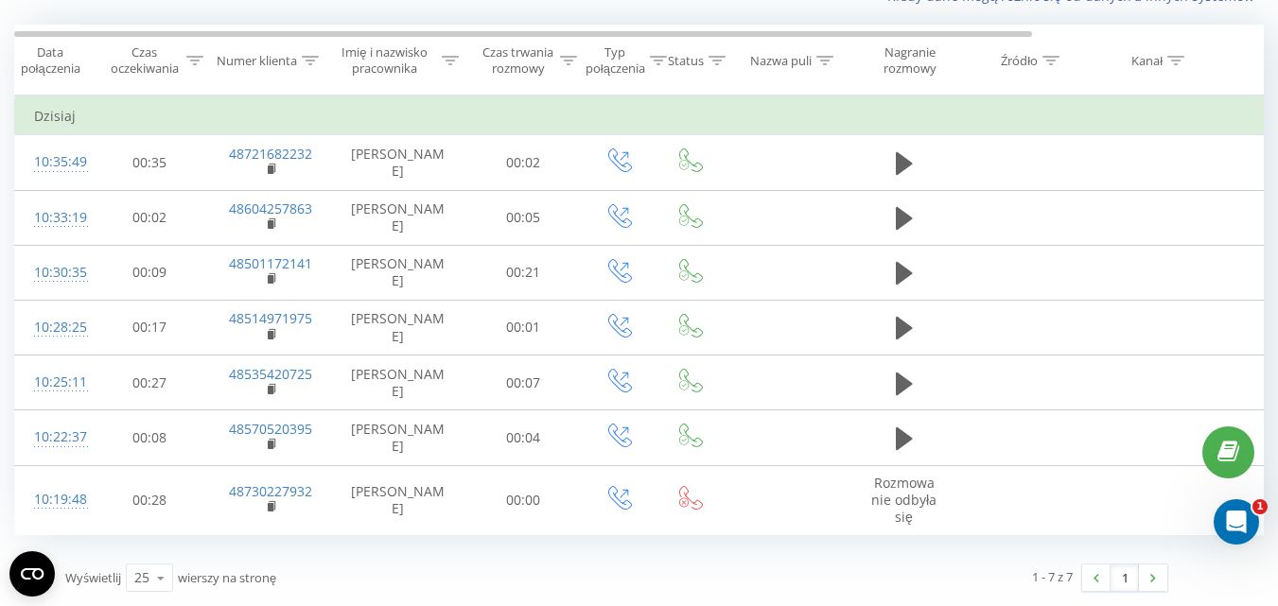  I want to click on div: Czas oczekiwania, so click(144, 61).